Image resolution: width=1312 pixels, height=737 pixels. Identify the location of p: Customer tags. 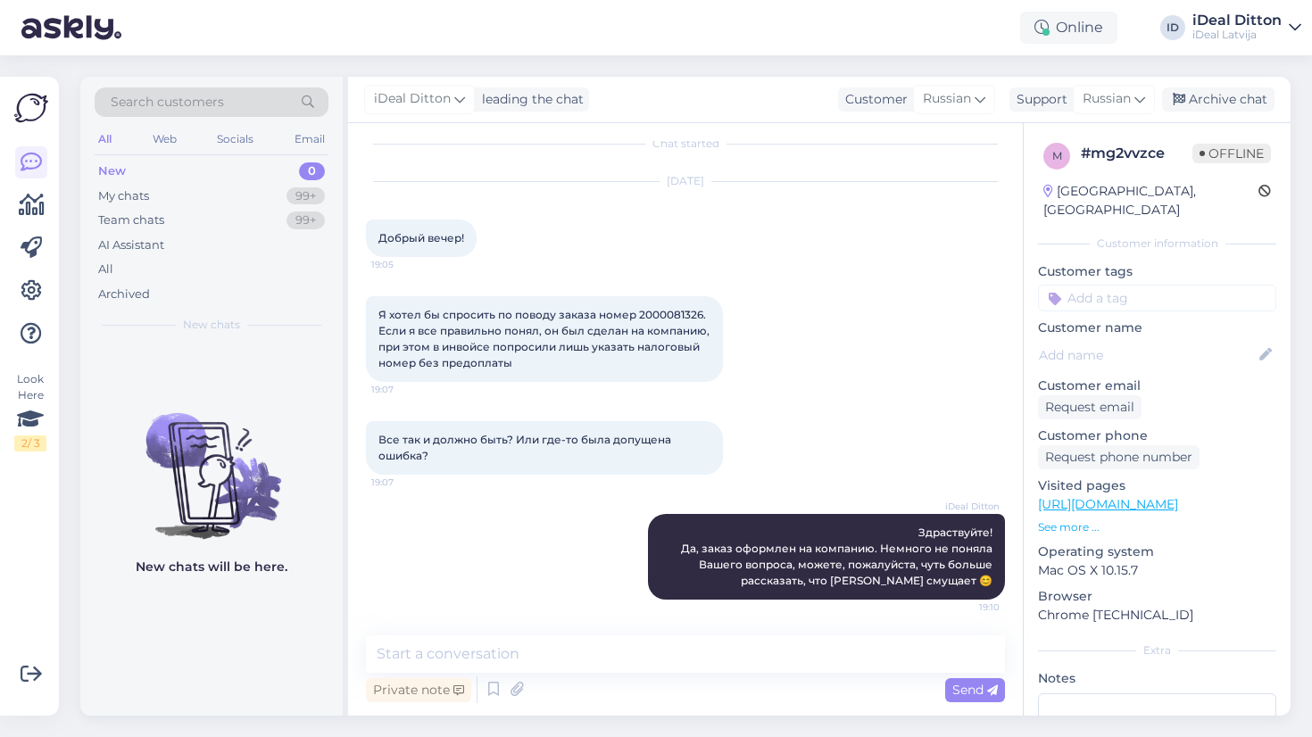
(1157, 271).